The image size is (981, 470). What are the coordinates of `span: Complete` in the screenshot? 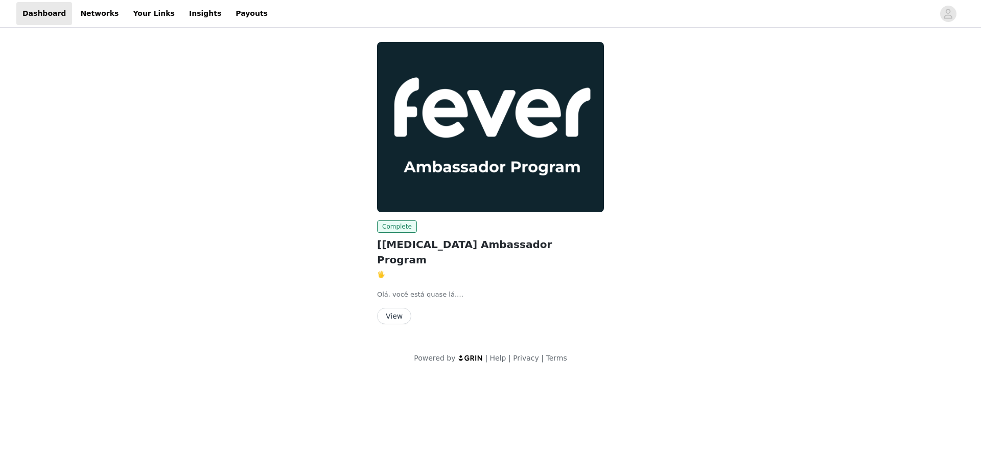 It's located at (397, 226).